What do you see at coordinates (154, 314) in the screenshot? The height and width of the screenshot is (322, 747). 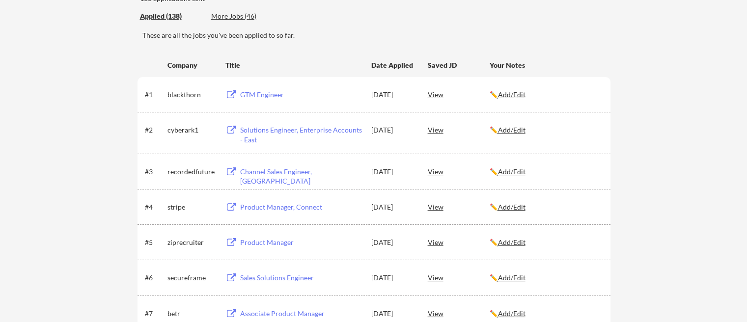 I see `div: #7` at bounding box center [154, 314].